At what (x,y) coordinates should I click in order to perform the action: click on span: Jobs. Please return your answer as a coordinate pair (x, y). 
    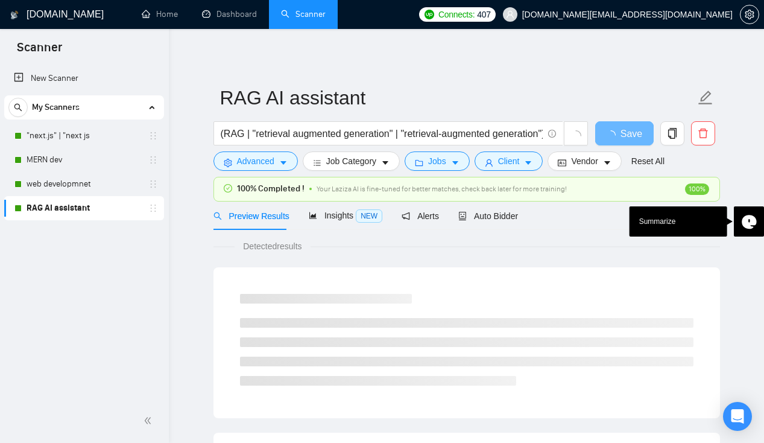
    Looking at the image, I should click on (437, 161).